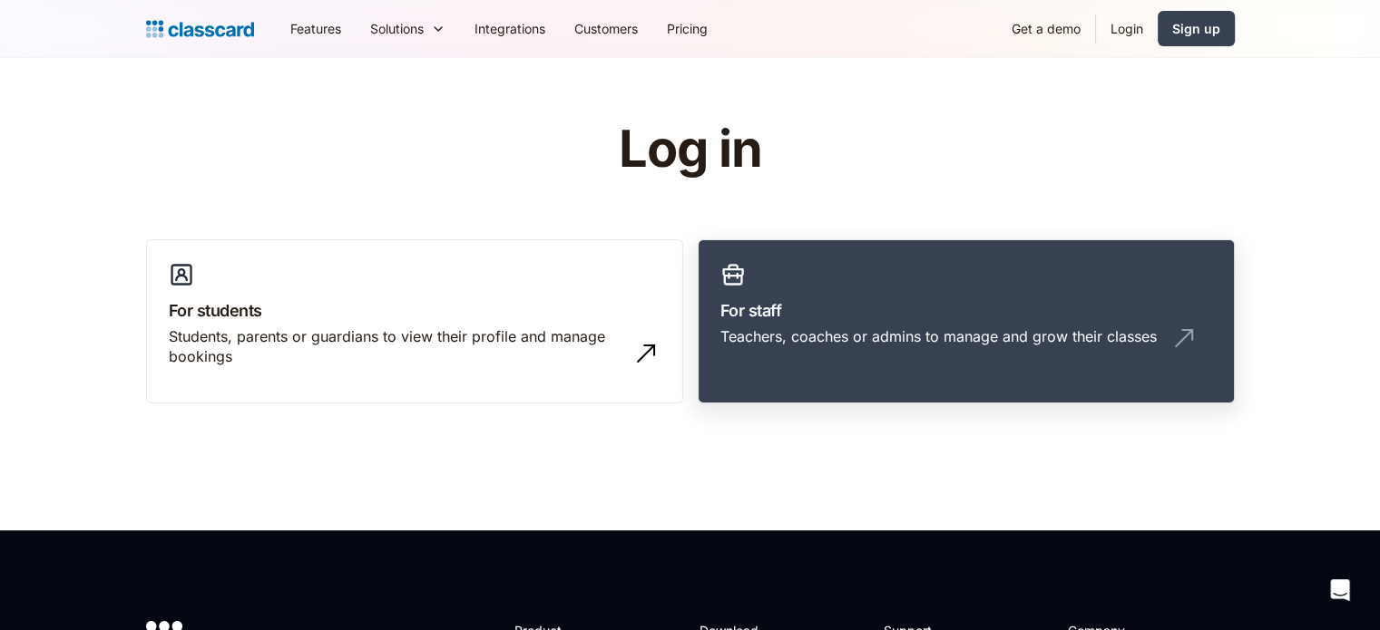 Image resolution: width=1380 pixels, height=630 pixels. Describe the element at coordinates (1127, 28) in the screenshot. I see `a: Login` at that location.